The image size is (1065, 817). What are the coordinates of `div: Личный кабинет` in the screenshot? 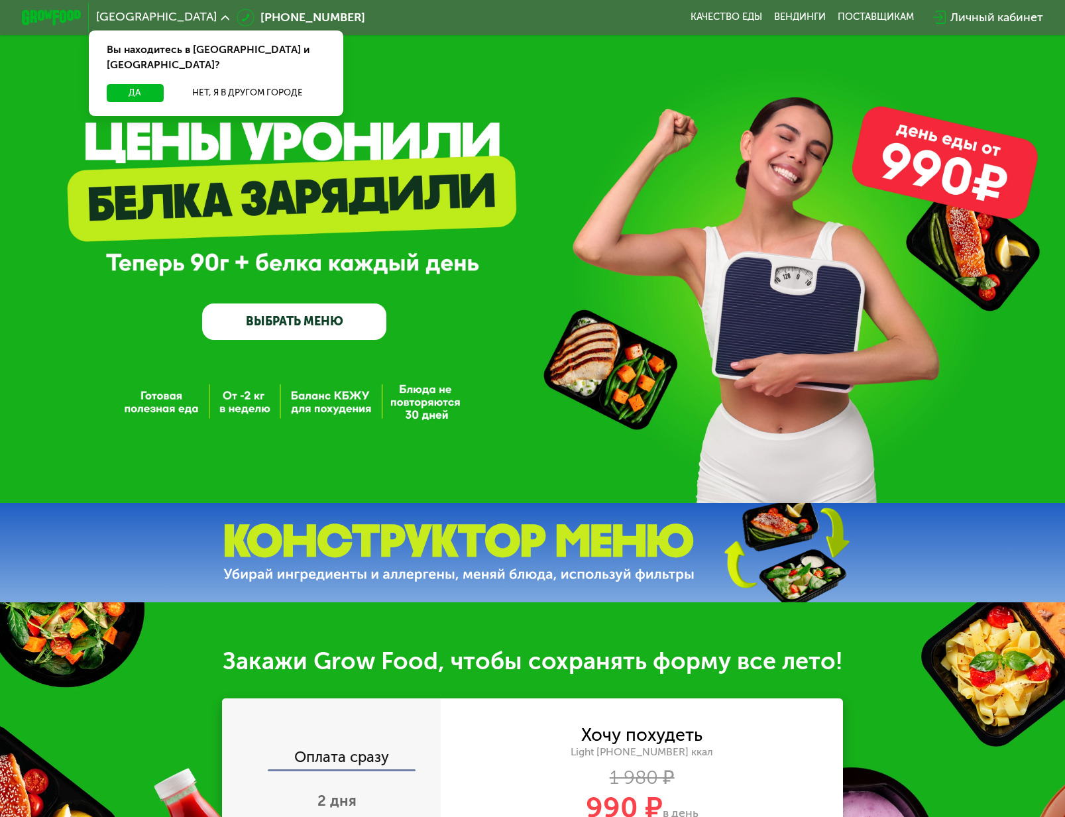 It's located at (996, 17).